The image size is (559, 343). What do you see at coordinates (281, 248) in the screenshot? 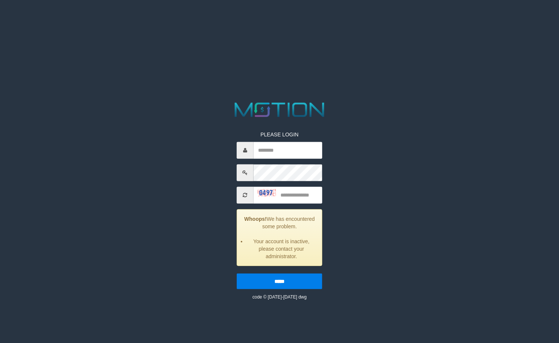
I see `li: Your account is inactive, please contact your administrator.` at bounding box center [281, 248].